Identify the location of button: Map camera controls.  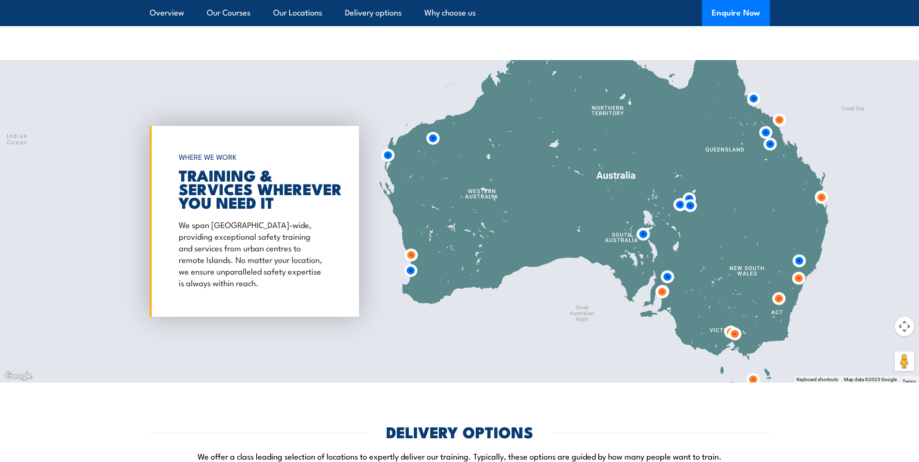
(904, 326).